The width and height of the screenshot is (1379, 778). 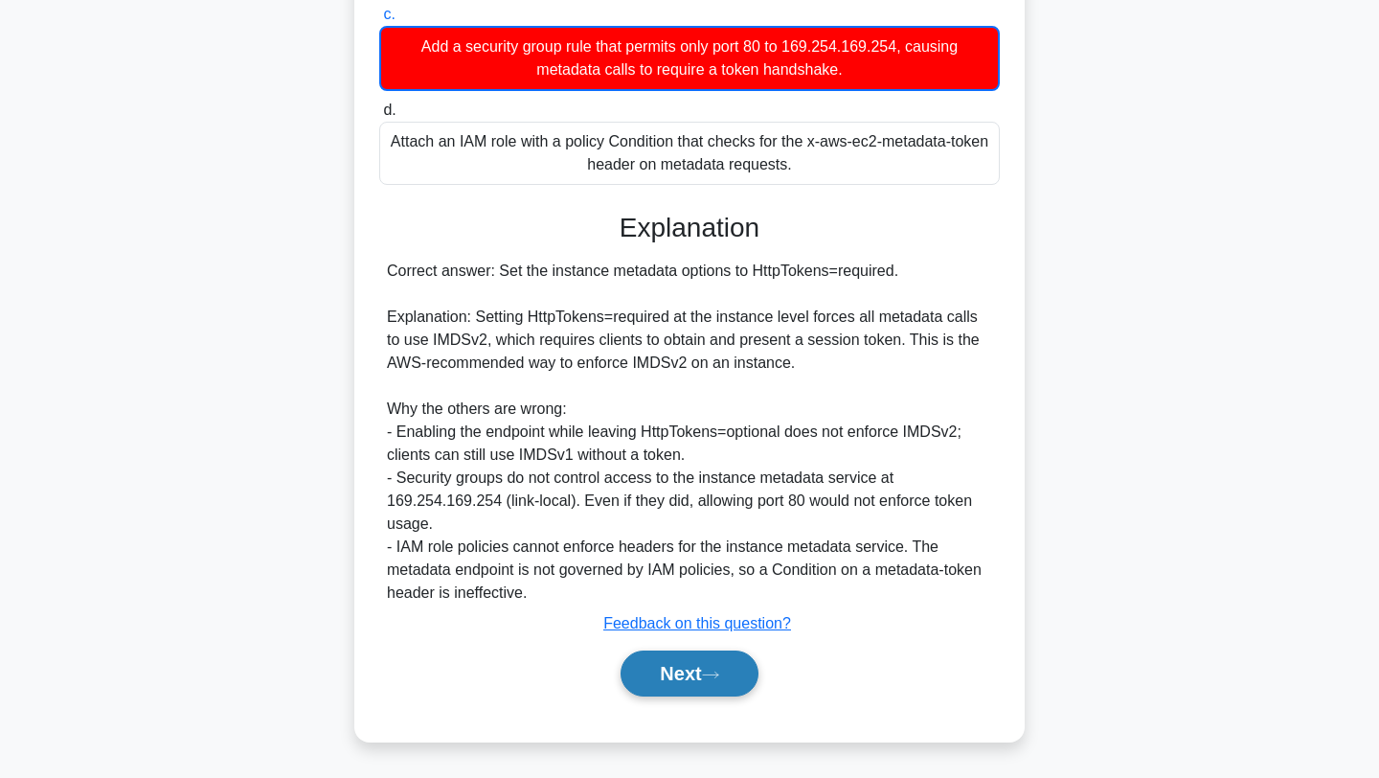 What do you see at coordinates (689, 58) in the screenshot?
I see `div: Add a security group rule that permits only port 80 to 169.254.169.254, causing metadata calls to...` at bounding box center [689, 58].